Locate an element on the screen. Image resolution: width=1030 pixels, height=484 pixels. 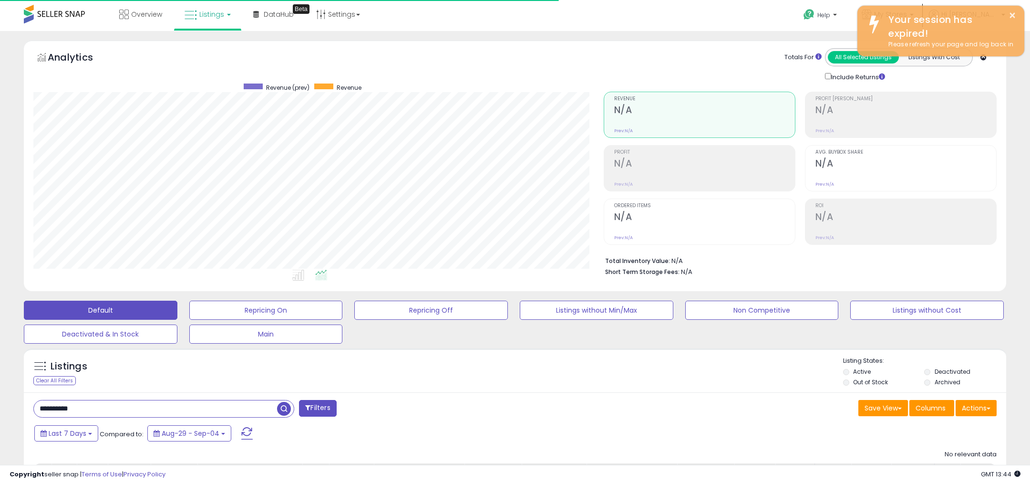
button: Main is located at coordinates (266, 334).